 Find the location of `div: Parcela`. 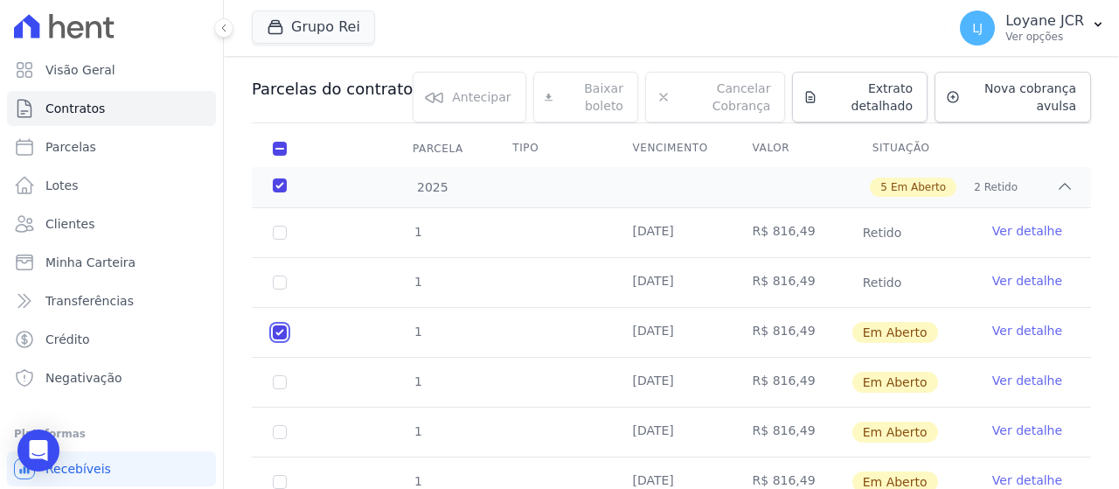

div: Parcela is located at coordinates (438, 149).